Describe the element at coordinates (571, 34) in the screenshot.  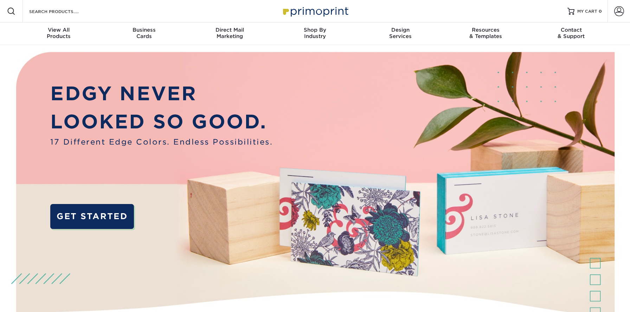
I see `a: Contact& Support` at that location.